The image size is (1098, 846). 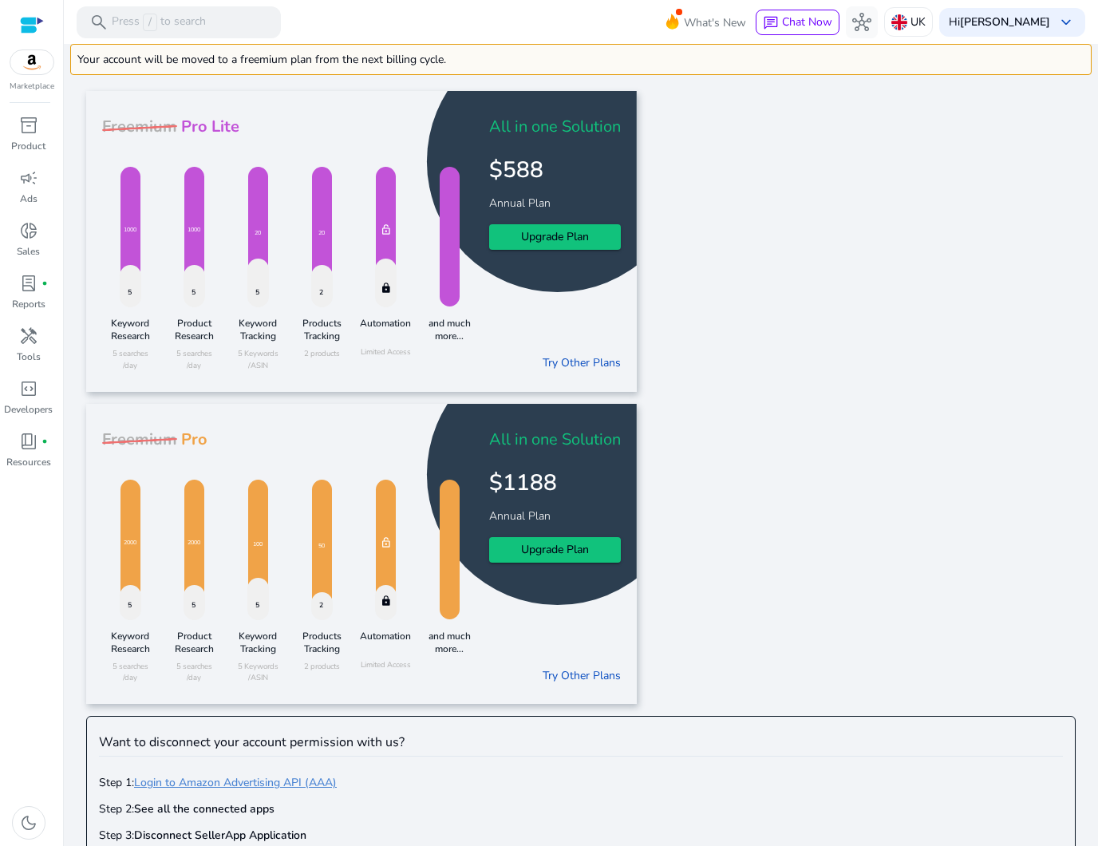 I want to click on p: Tools, so click(x=29, y=357).